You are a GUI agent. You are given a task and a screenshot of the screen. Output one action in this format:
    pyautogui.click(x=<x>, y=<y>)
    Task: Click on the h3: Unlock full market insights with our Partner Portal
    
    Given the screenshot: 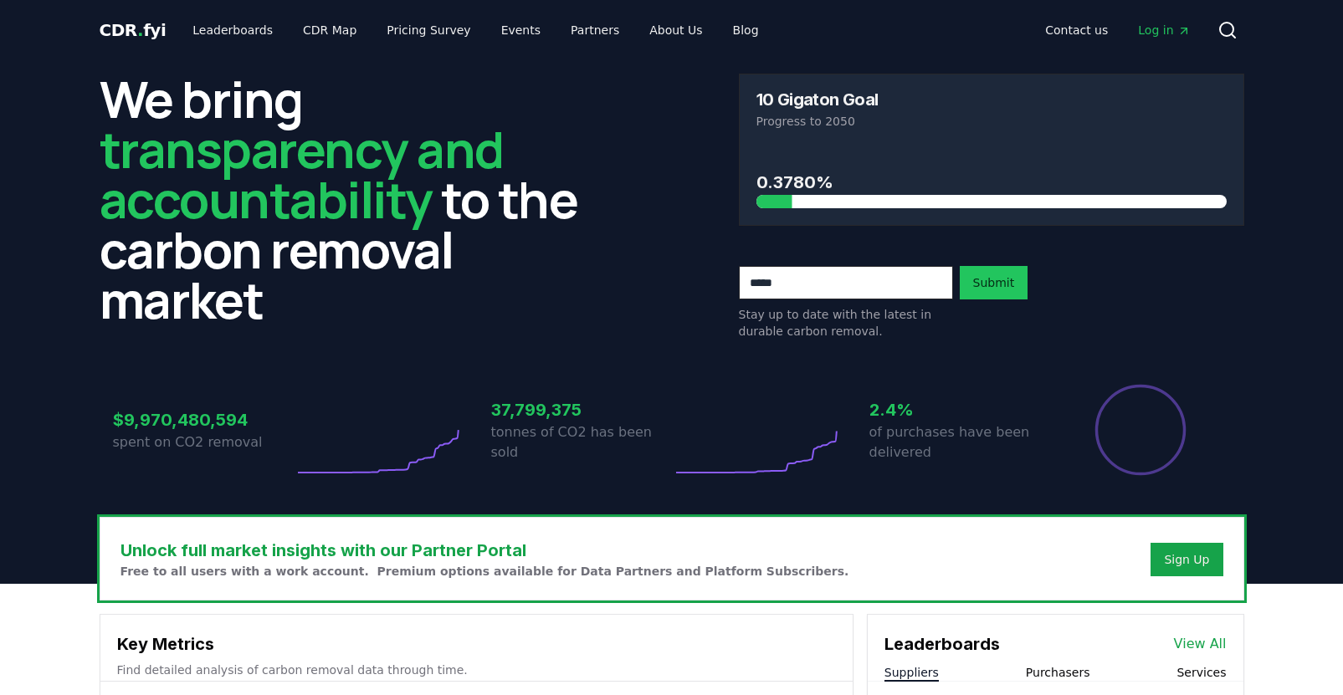 What is the action you would take?
    pyautogui.click(x=485, y=551)
    